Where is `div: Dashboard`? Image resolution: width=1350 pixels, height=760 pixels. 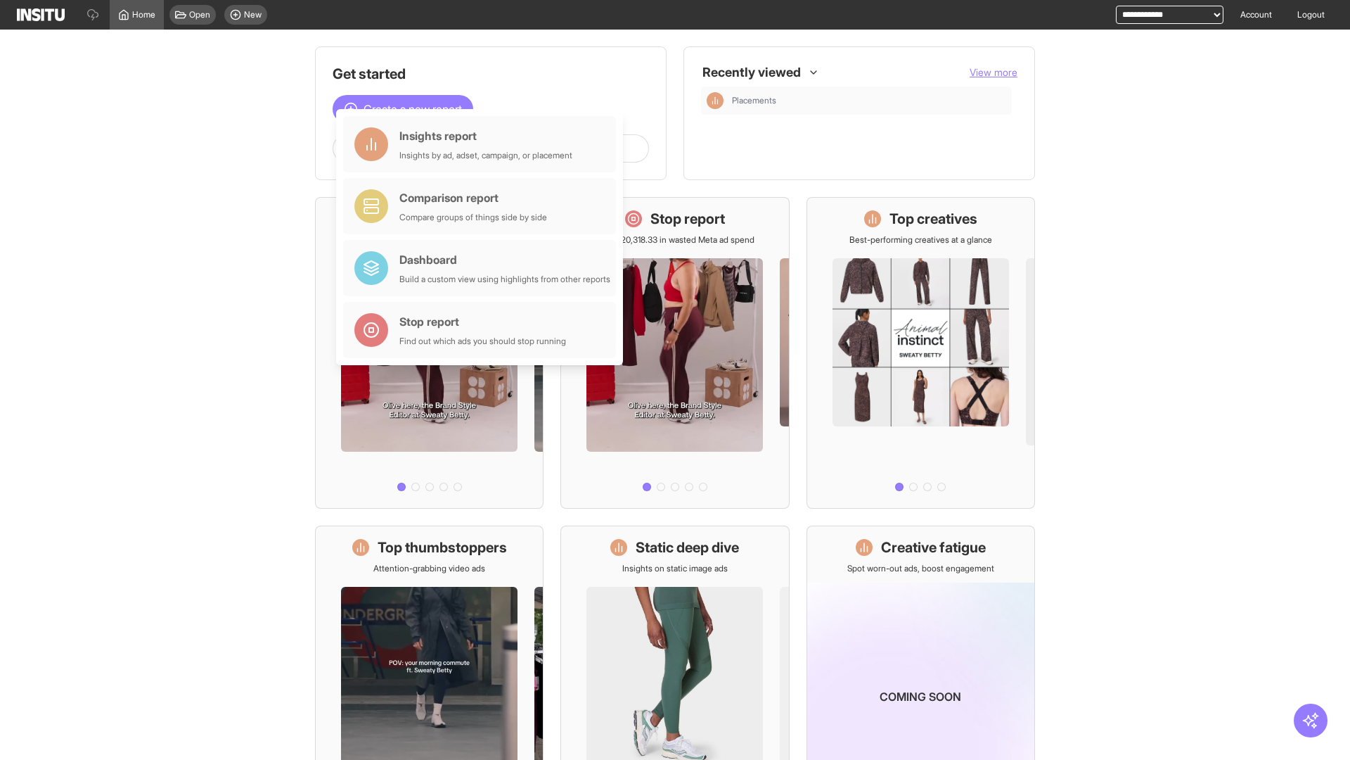 div: Dashboard is located at coordinates (505, 260).